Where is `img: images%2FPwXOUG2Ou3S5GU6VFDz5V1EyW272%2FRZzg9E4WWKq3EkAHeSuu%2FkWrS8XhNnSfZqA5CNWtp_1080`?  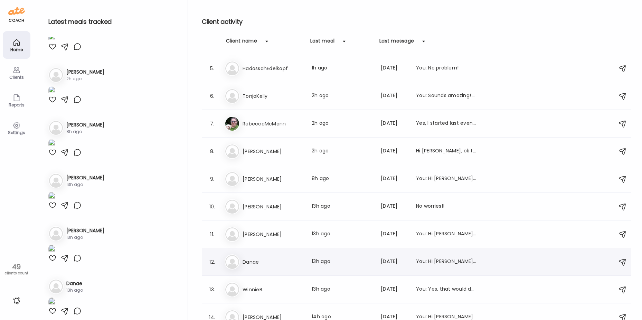 img: images%2FPwXOUG2Ou3S5GU6VFDz5V1EyW272%2FRZzg9E4WWKq3EkAHeSuu%2FkWrS8XhNnSfZqA5CNWtp_1080 is located at coordinates (52, 249).